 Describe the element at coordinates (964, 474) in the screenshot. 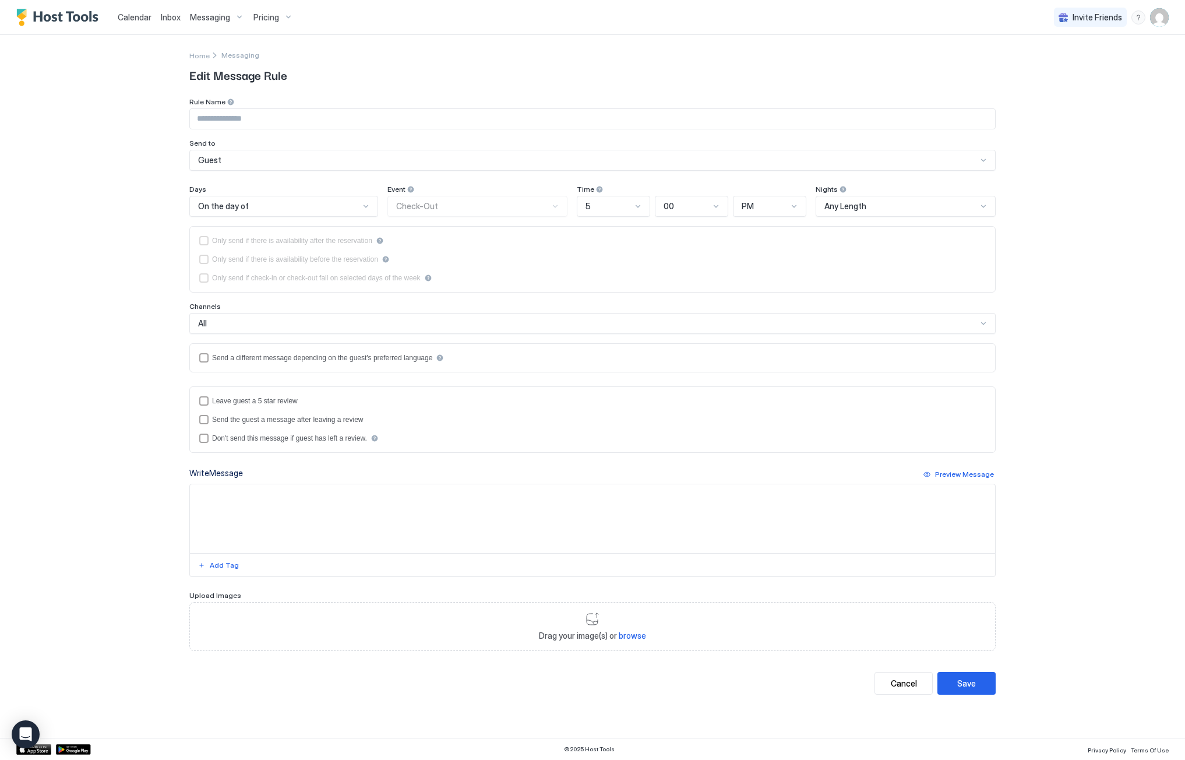

I see `div: Preview Message` at that location.